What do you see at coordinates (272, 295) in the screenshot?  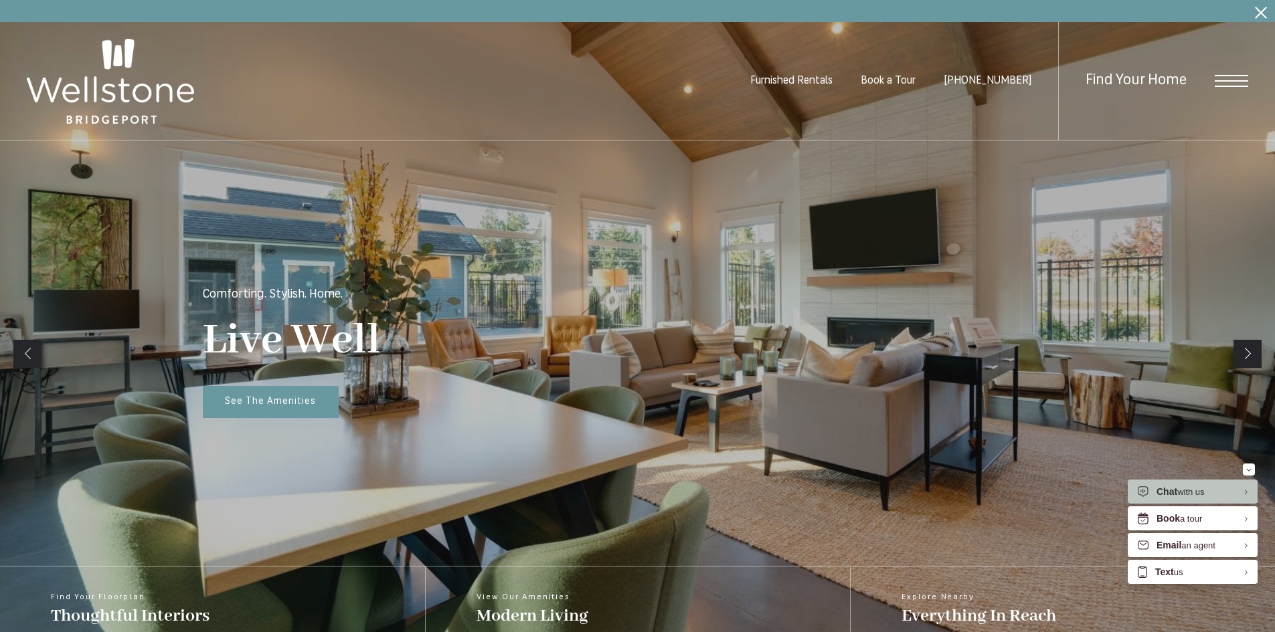 I see `p: Comforting. Stylish. Home.` at bounding box center [272, 295].